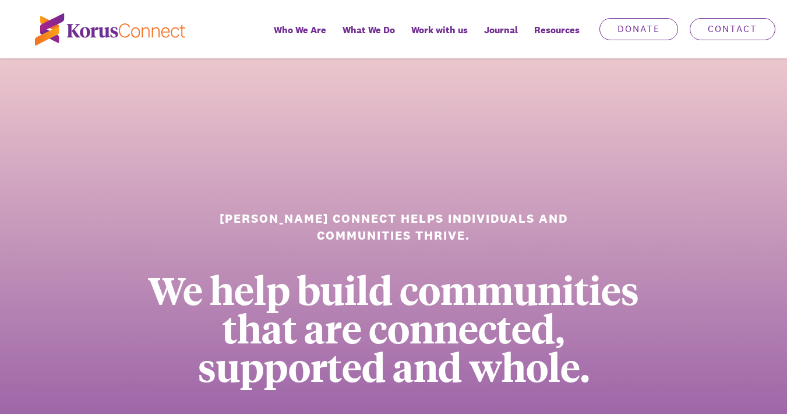 The image size is (787, 414). I want to click on a: Journal, so click(501, 37).